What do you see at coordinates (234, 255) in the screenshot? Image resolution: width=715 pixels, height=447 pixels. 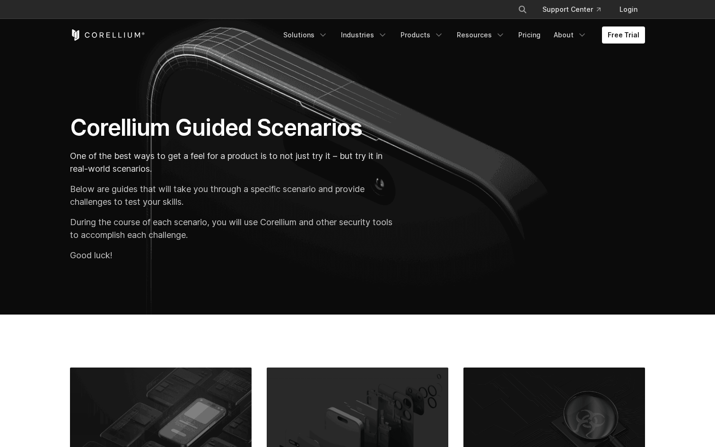 I see `p: Good luck!` at bounding box center [234, 255].